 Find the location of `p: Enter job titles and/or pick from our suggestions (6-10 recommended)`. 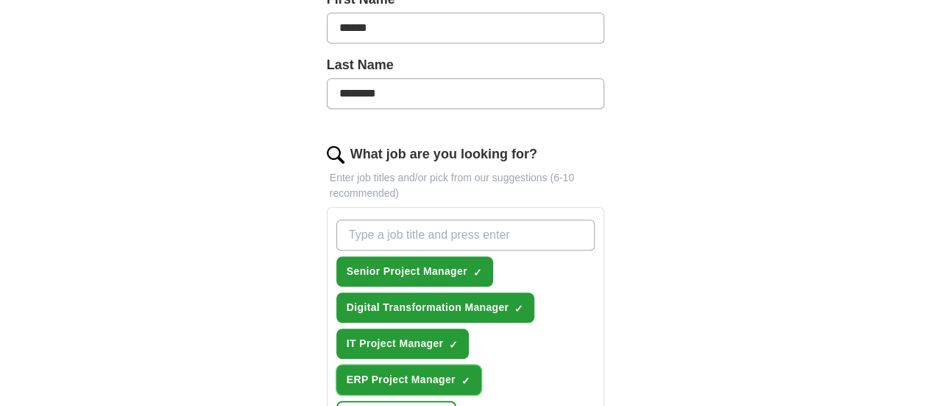

p: Enter job titles and/or pick from our suggestions (6-10 recommended) is located at coordinates (466, 185).